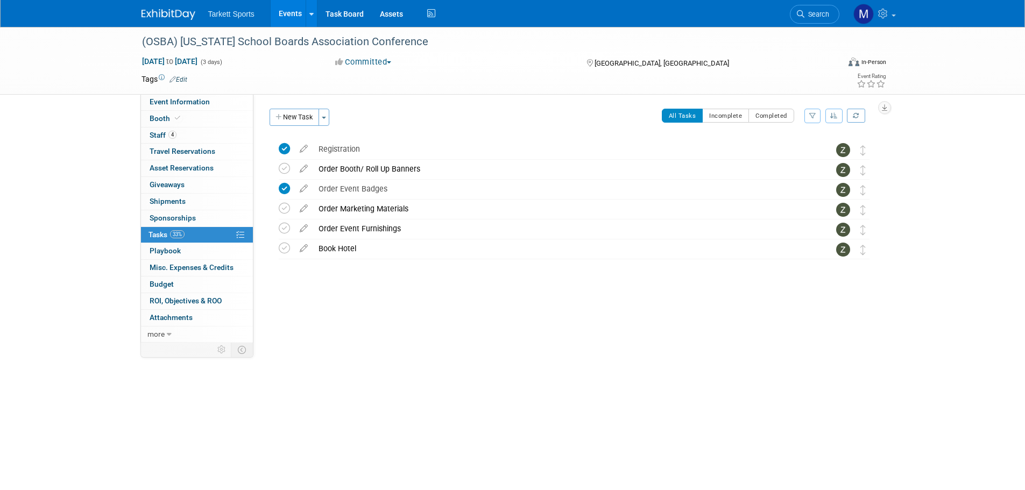 The height and width of the screenshot is (490, 1025). I want to click on div: In-Person, so click(873, 62).